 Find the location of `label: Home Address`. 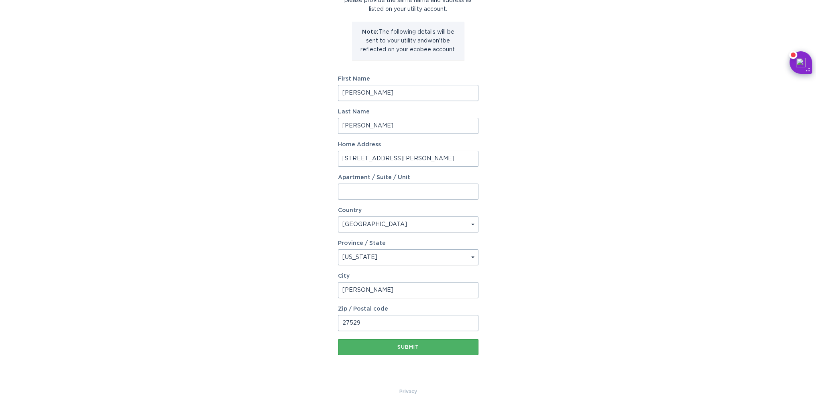

label: Home Address is located at coordinates (408, 145).